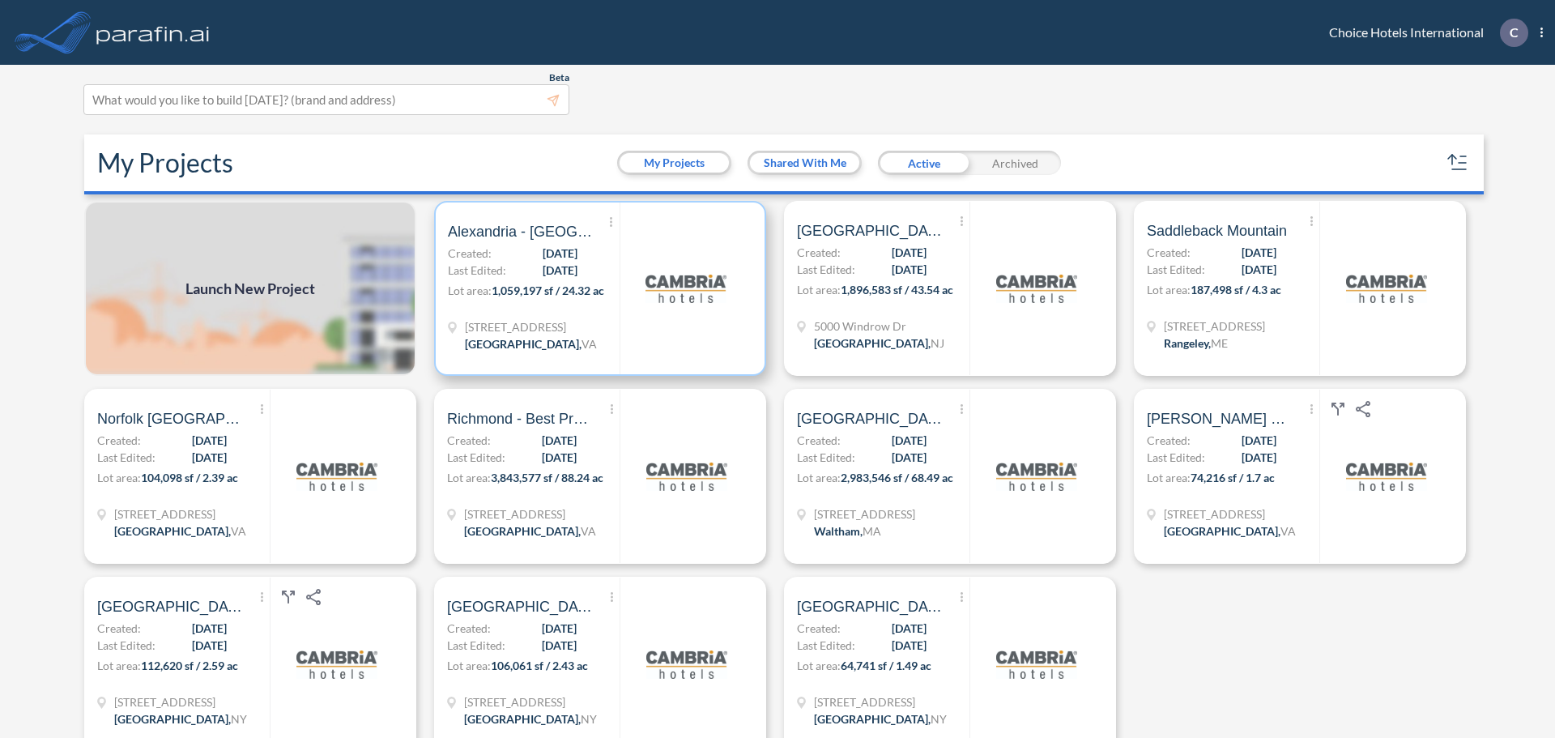 The height and width of the screenshot is (738, 1555). I want to click on span: 1,059,197 sf / 24.32 ac, so click(547, 290).